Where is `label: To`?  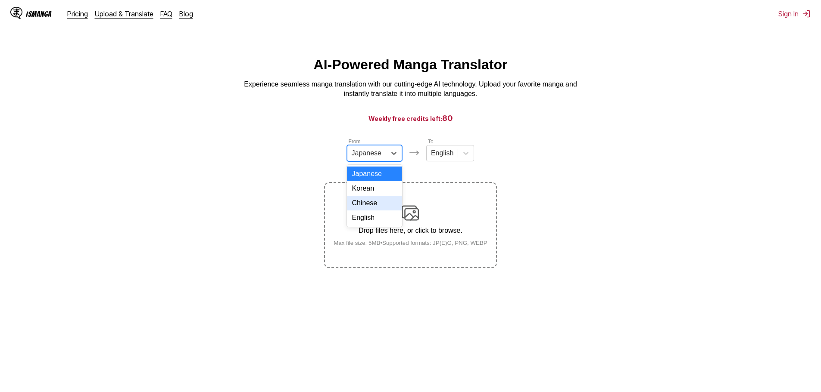
label: To is located at coordinates (430, 142).